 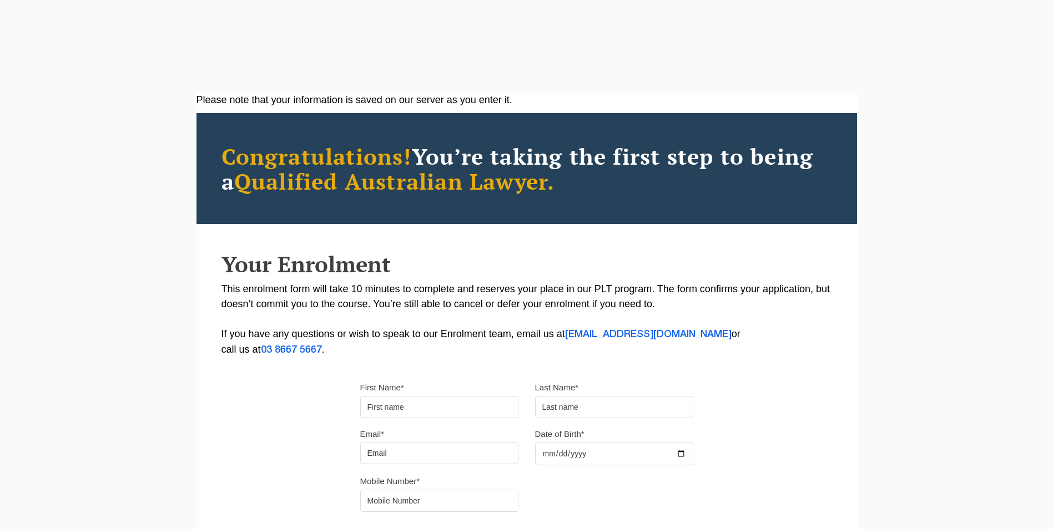 What do you see at coordinates (382, 388) in the screenshot?
I see `label: First Name*` at bounding box center [382, 388].